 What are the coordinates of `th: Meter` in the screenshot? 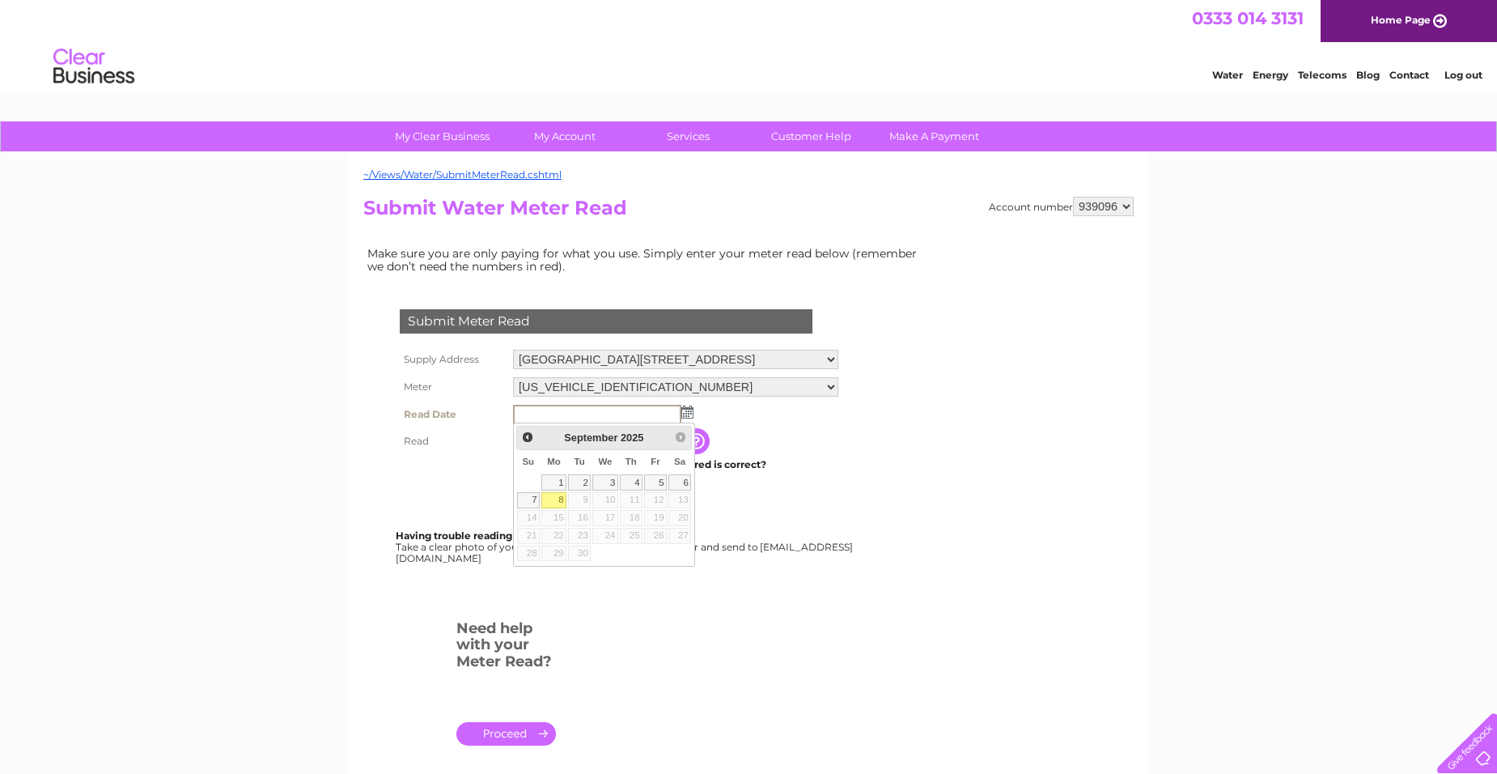 It's located at (452, 387).